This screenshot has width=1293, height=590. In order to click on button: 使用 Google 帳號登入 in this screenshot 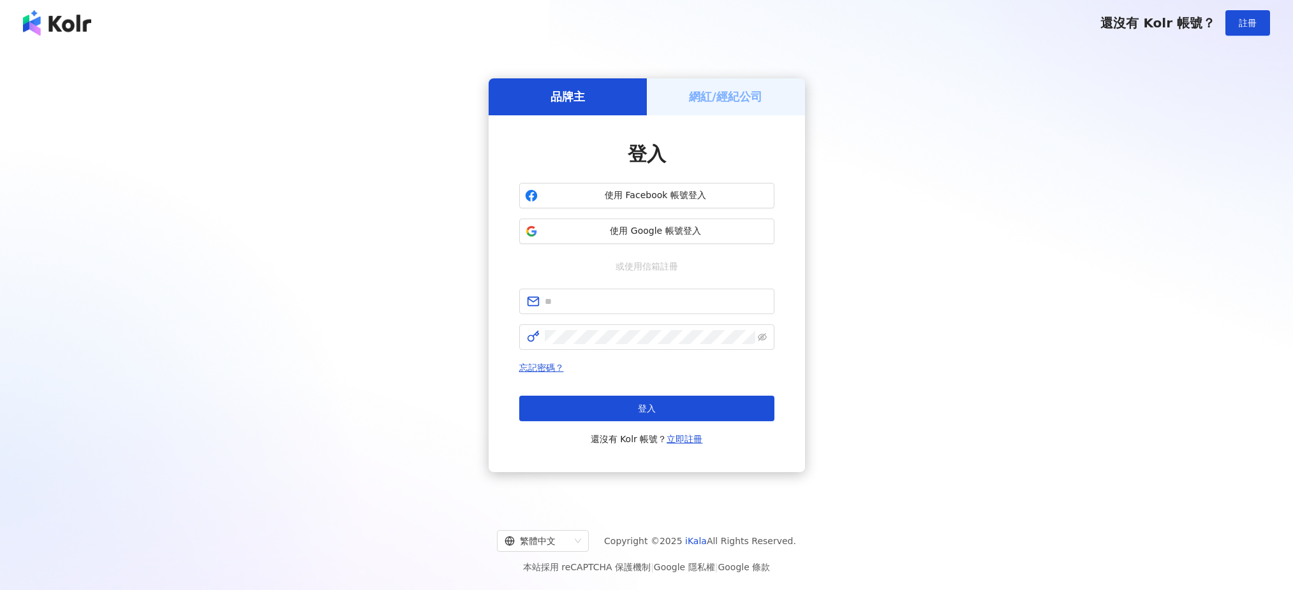, I will do `click(647, 231)`.